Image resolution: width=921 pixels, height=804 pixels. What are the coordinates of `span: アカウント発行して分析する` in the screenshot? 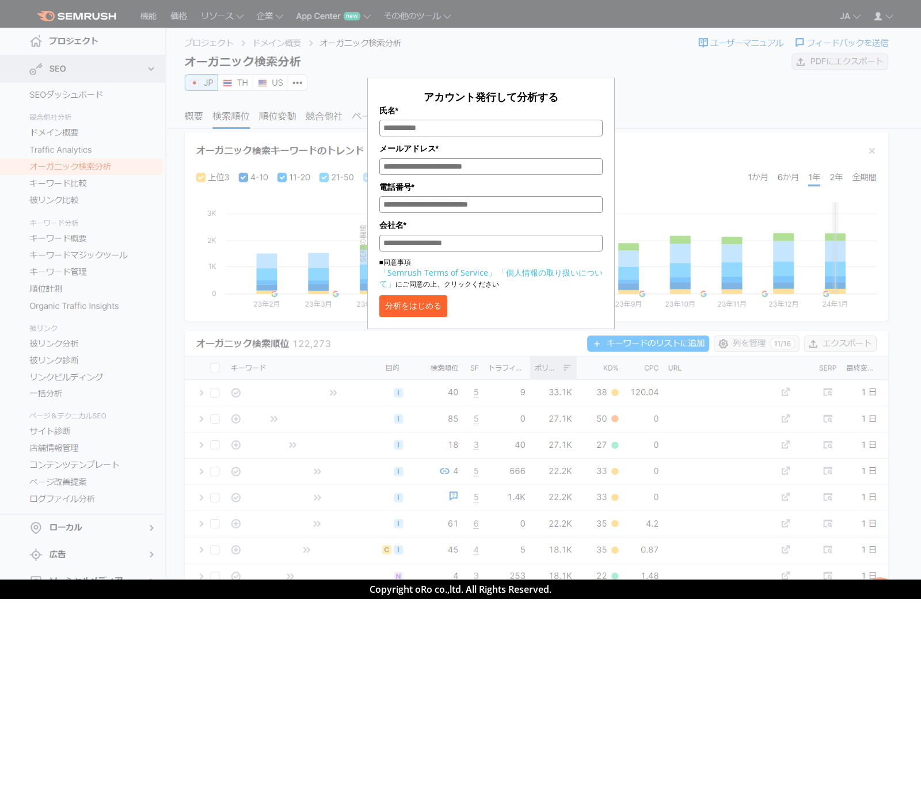 It's located at (491, 97).